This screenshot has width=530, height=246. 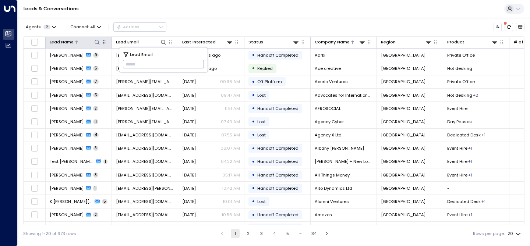 I want to click on button: Go to next page, so click(x=327, y=234).